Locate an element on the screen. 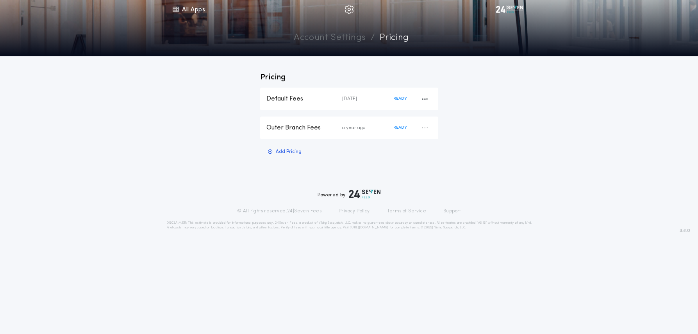  a: Terms of Service is located at coordinates (407, 211).